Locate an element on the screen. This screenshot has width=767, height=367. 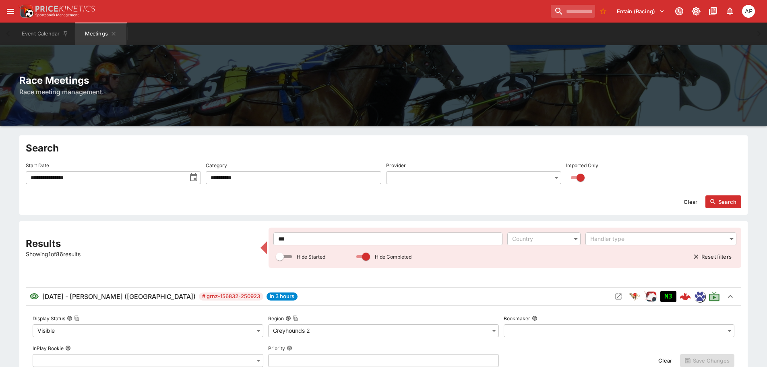
div: Handler type is located at coordinates (656, 239).